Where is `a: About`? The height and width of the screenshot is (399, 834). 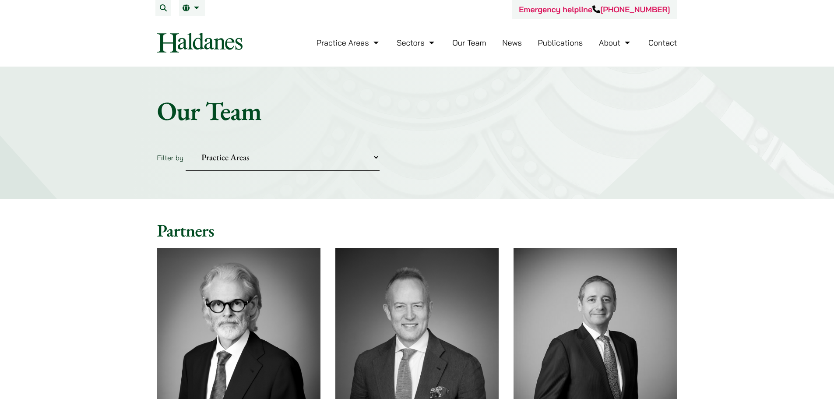
a: About is located at coordinates (615, 42).